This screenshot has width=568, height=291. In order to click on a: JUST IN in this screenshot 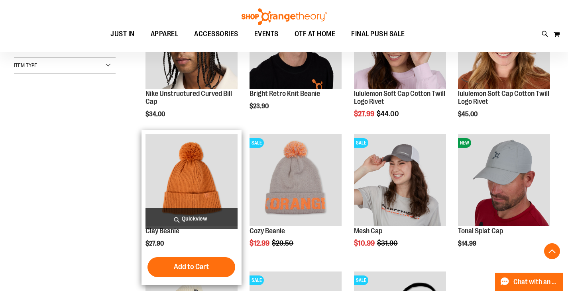, I will do `click(122, 34)`.